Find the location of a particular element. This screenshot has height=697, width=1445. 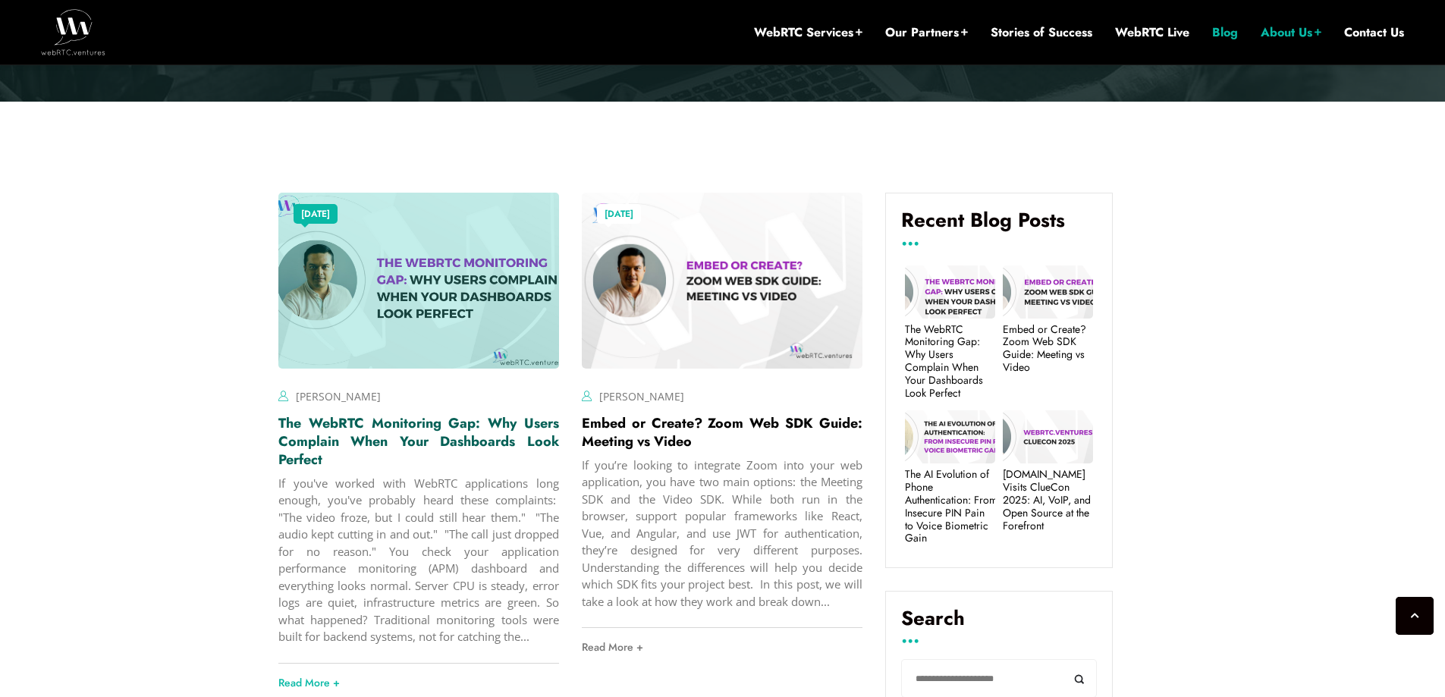

div: If you've worked with WebRTC applications long enough, you've probably heard these complaints: "T... is located at coordinates (419, 560).